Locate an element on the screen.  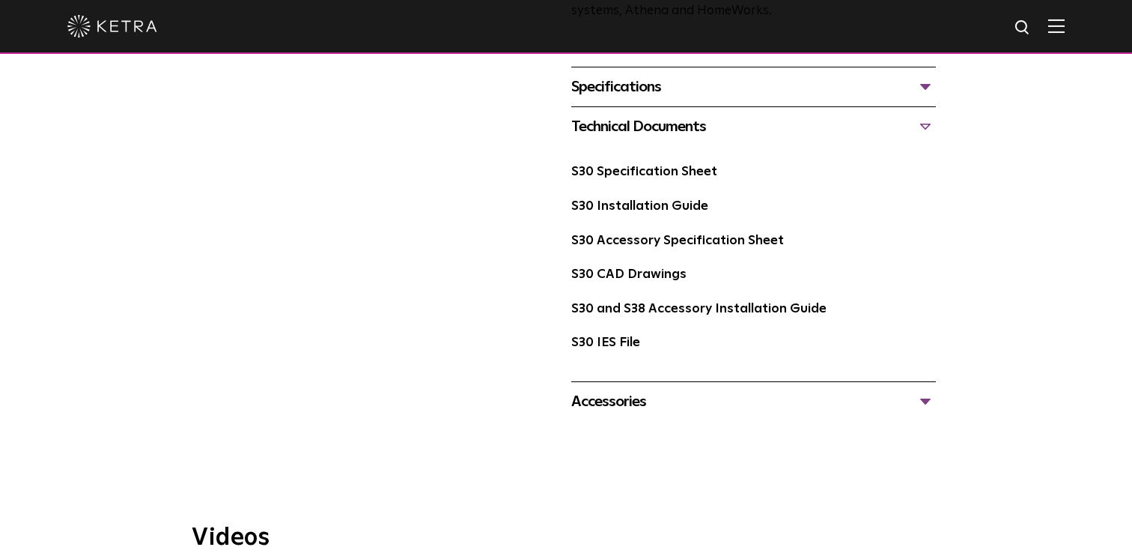
a: S30 Specification Sheet is located at coordinates (644, 171).